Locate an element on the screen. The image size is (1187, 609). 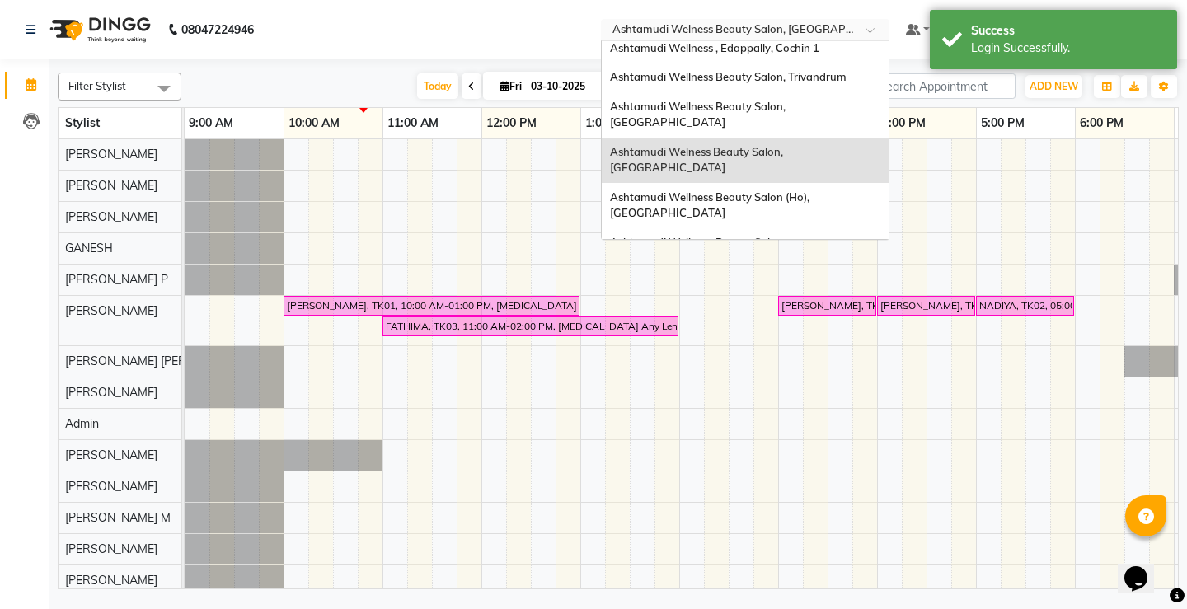
div: Success is located at coordinates (1067, 30).